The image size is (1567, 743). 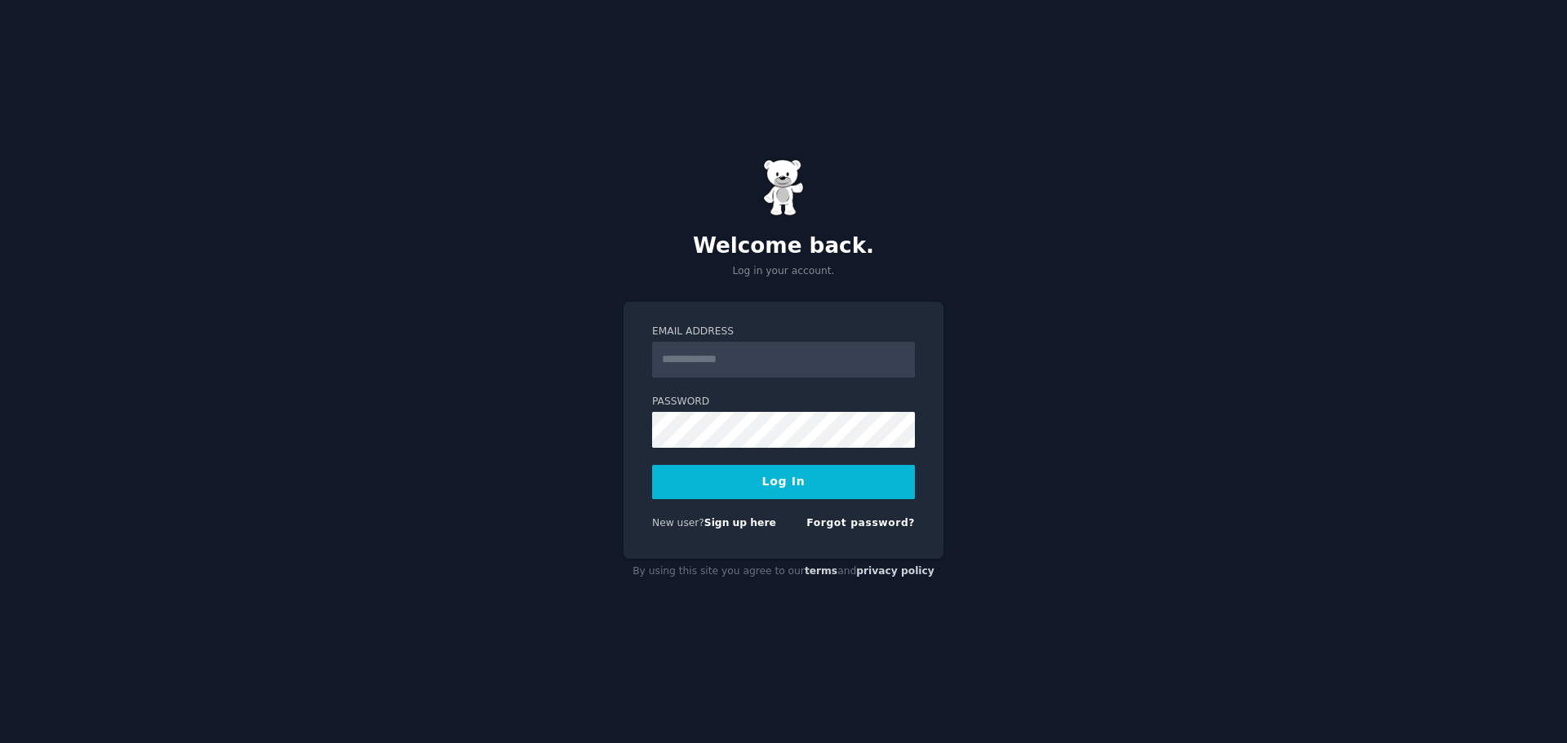 What do you see at coordinates (895, 571) in the screenshot?
I see `a: privacy policy` at bounding box center [895, 571].